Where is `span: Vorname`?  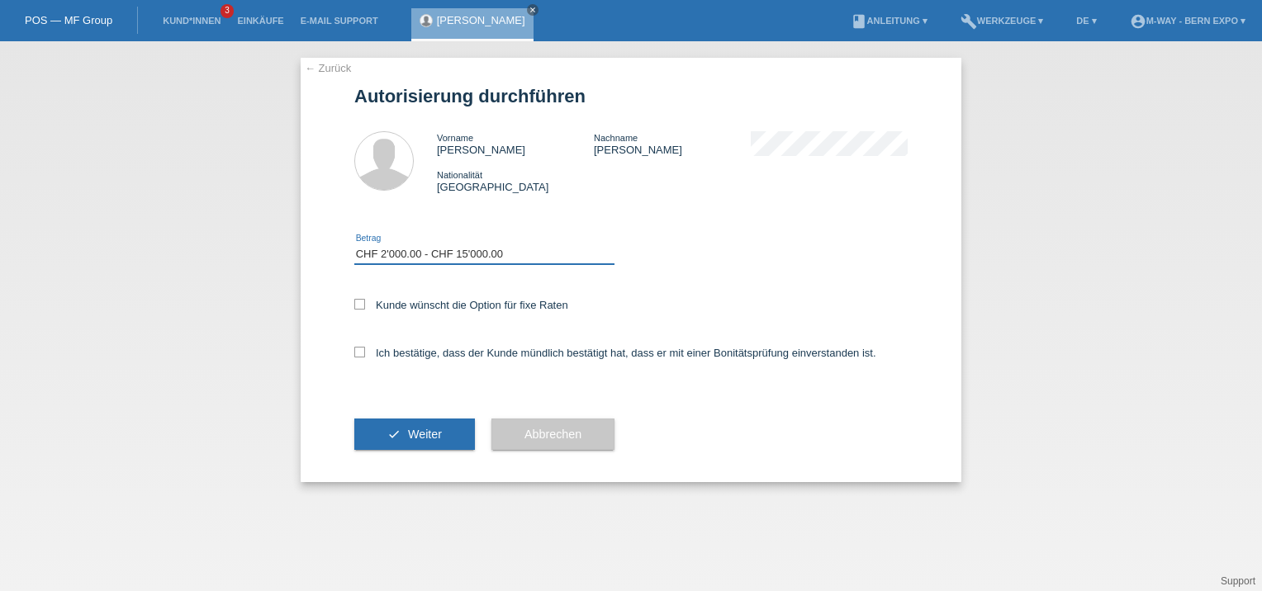
span: Vorname is located at coordinates (455, 138).